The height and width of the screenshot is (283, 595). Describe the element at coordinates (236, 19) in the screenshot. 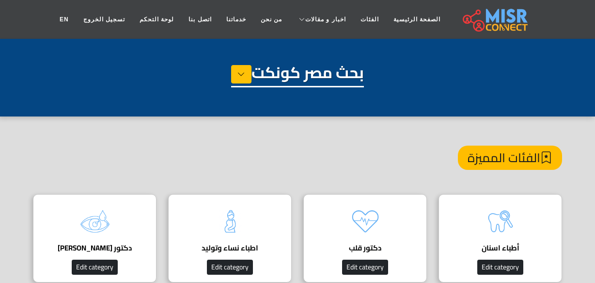

I see `a: خدماتنا` at that location.